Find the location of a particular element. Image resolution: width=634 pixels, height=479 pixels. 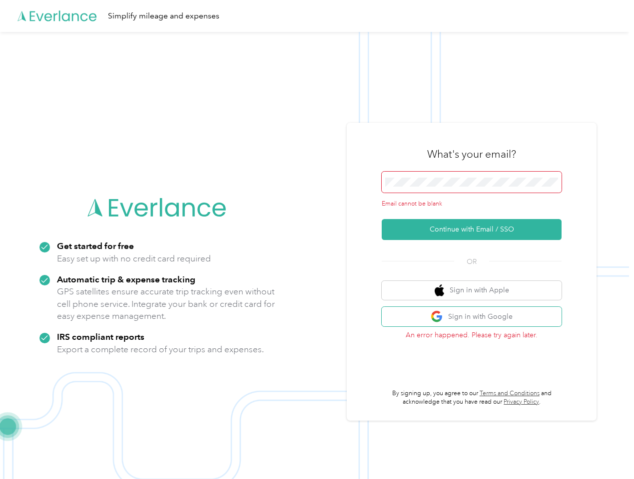

p: Export a complete record of your trips and expenses. is located at coordinates (160, 350).